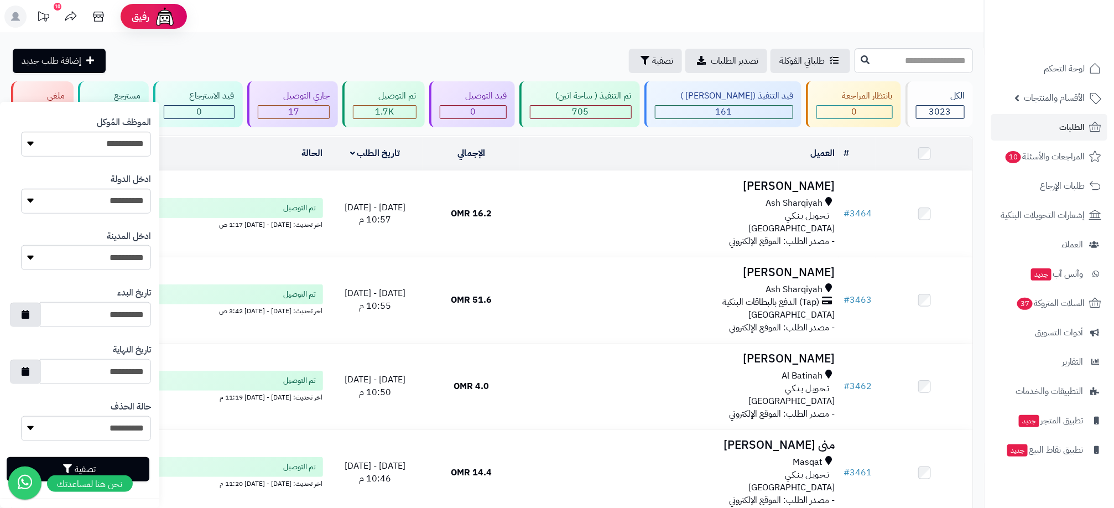 This screenshot has width=1114, height=508. What do you see at coordinates (473, 96) in the screenshot?
I see `div: قيد التوصيل` at bounding box center [473, 96].